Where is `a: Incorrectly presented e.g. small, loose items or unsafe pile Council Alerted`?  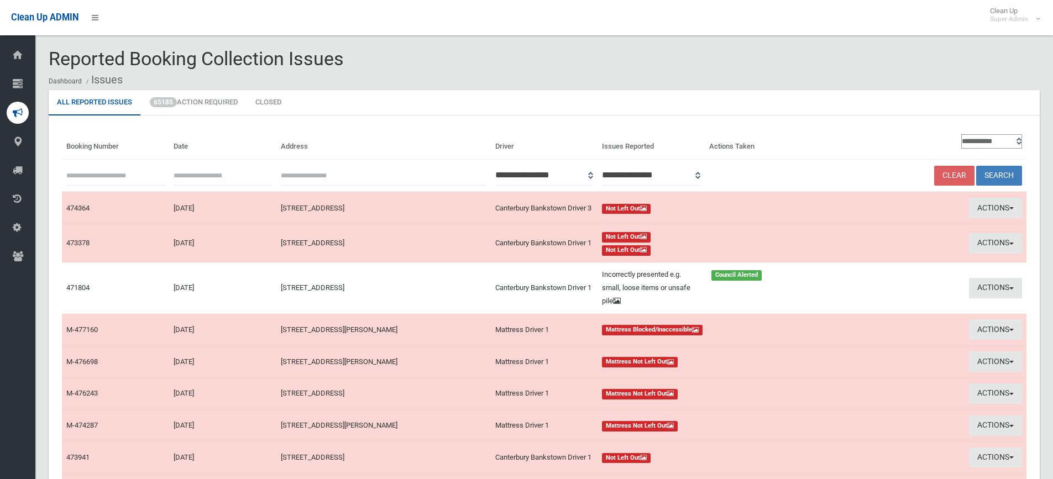 a: Incorrectly presented e.g. small, loose items or unsafe pile Council Alerted is located at coordinates (705, 288).